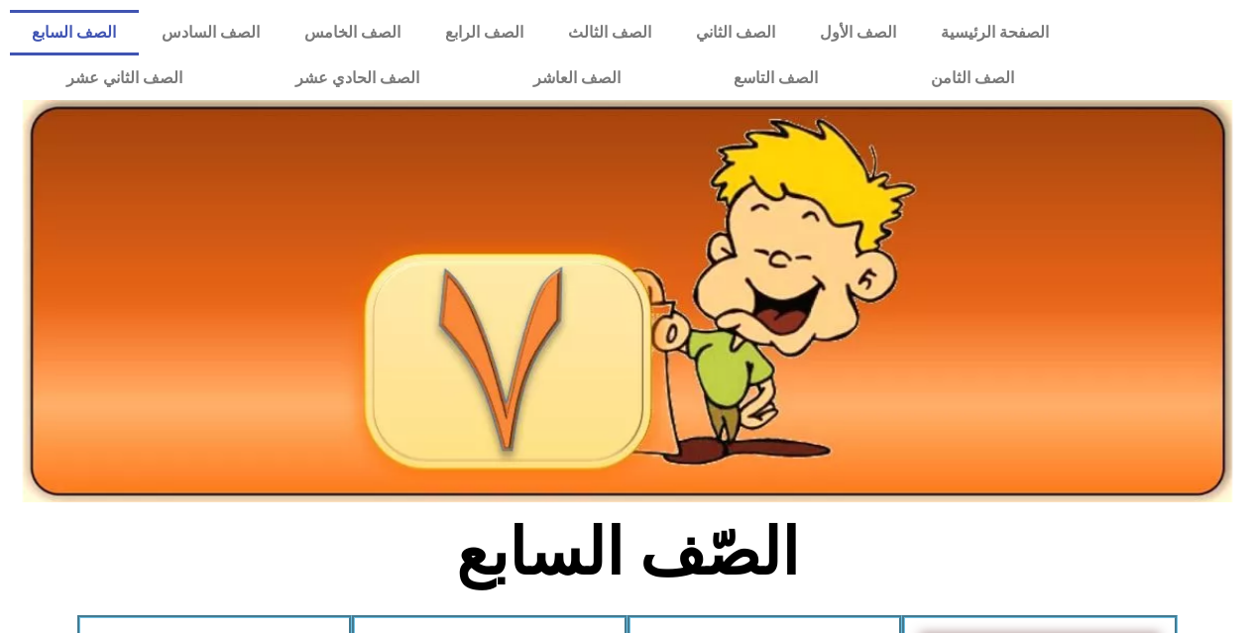 The image size is (1254, 633). Describe the element at coordinates (352, 33) in the screenshot. I see `a: الصف الخامس` at that location.